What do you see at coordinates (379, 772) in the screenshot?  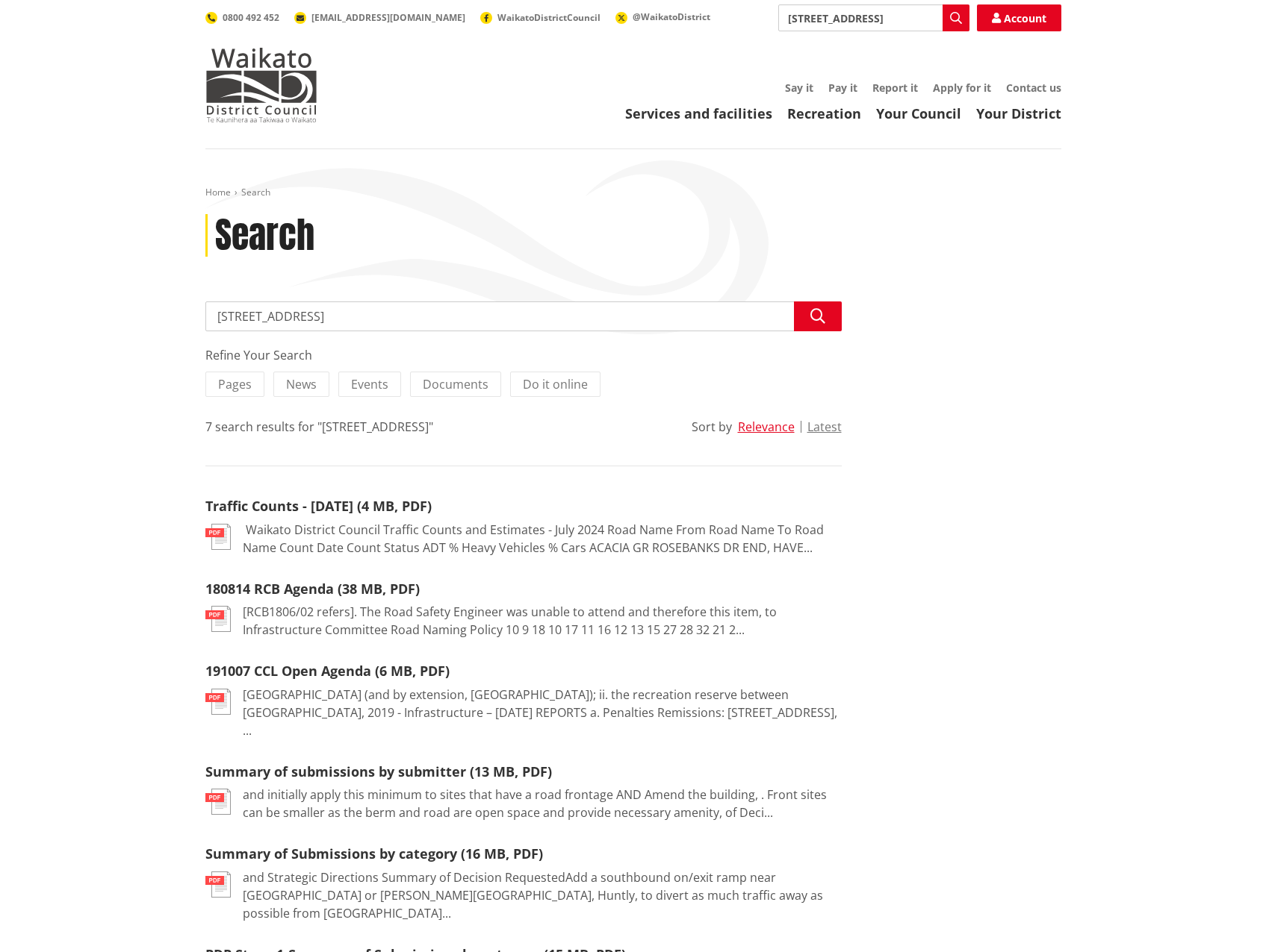 I see `a: Summary of submissions by submitter (13 MB, PDF)` at bounding box center [379, 772].